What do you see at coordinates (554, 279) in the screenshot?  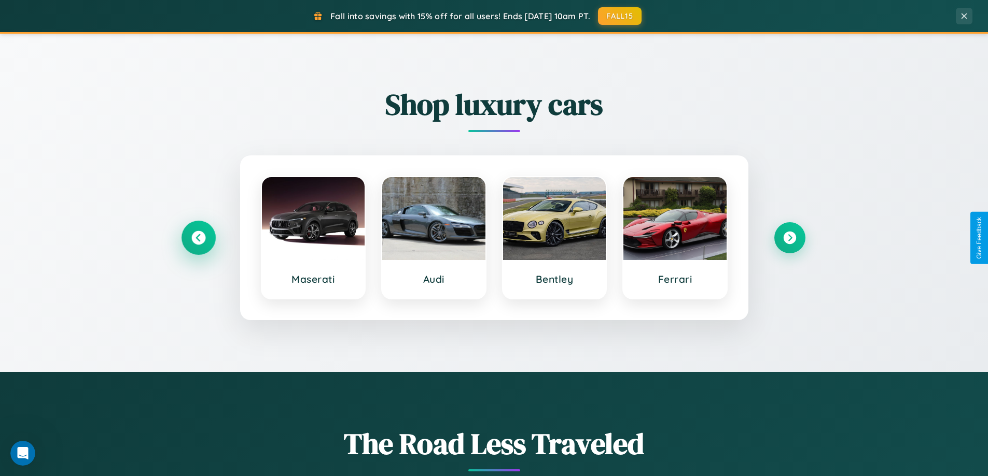 I see `h3: Bentley` at bounding box center [554, 279].